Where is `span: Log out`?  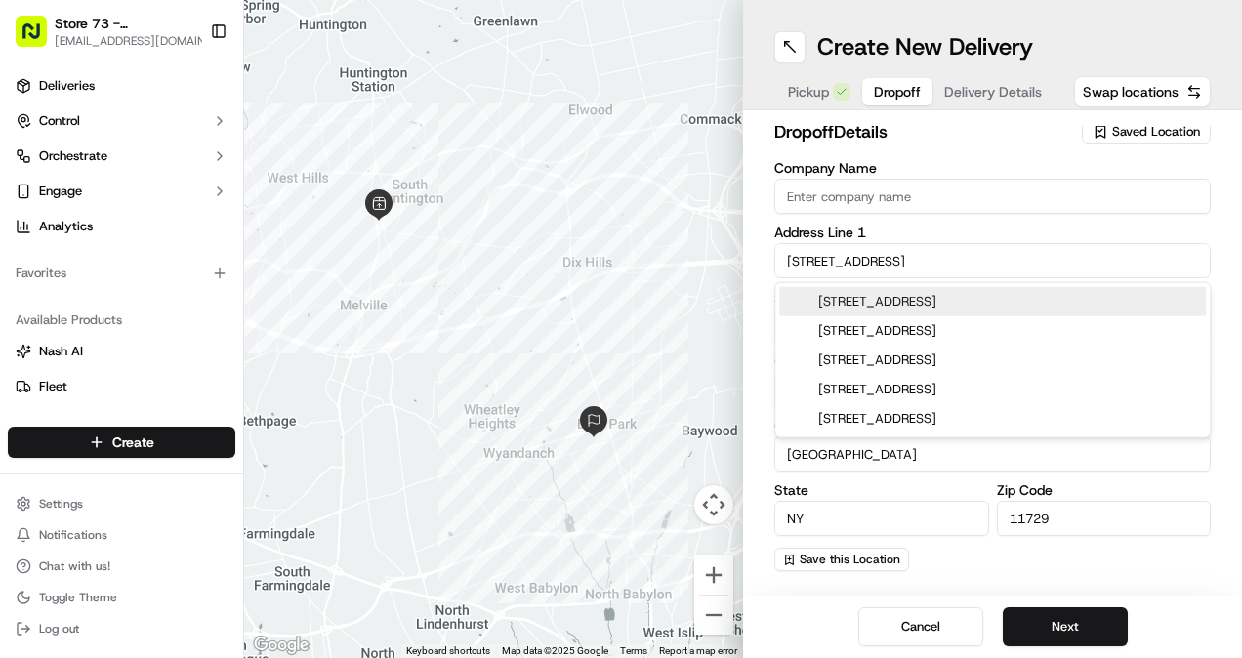
span: Log out is located at coordinates (59, 629).